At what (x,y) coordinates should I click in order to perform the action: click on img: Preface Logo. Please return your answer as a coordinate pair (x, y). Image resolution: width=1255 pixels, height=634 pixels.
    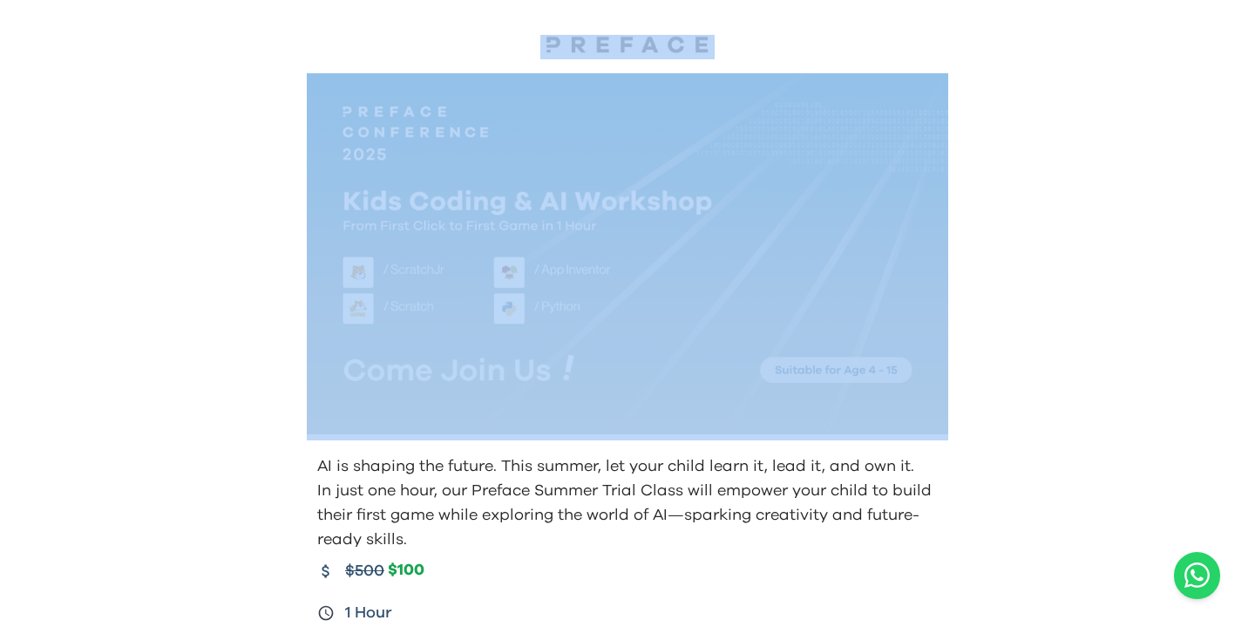
    Looking at the image, I should click on (628, 44).